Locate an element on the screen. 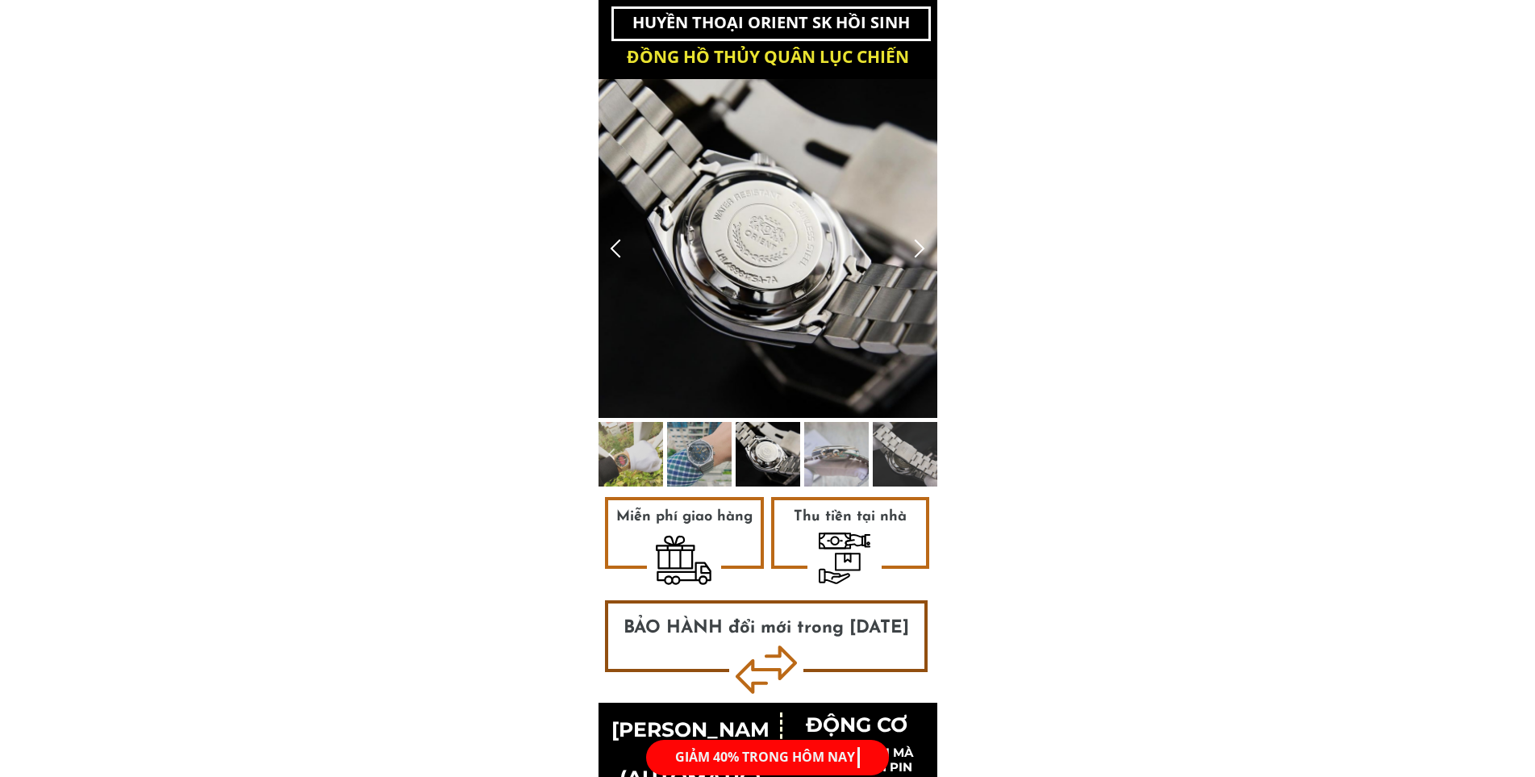 The width and height of the screenshot is (1535, 777). h2: ĐỒNG HỒ THỦY QUÂN LỤC CHIẾN is located at coordinates (768, 56).